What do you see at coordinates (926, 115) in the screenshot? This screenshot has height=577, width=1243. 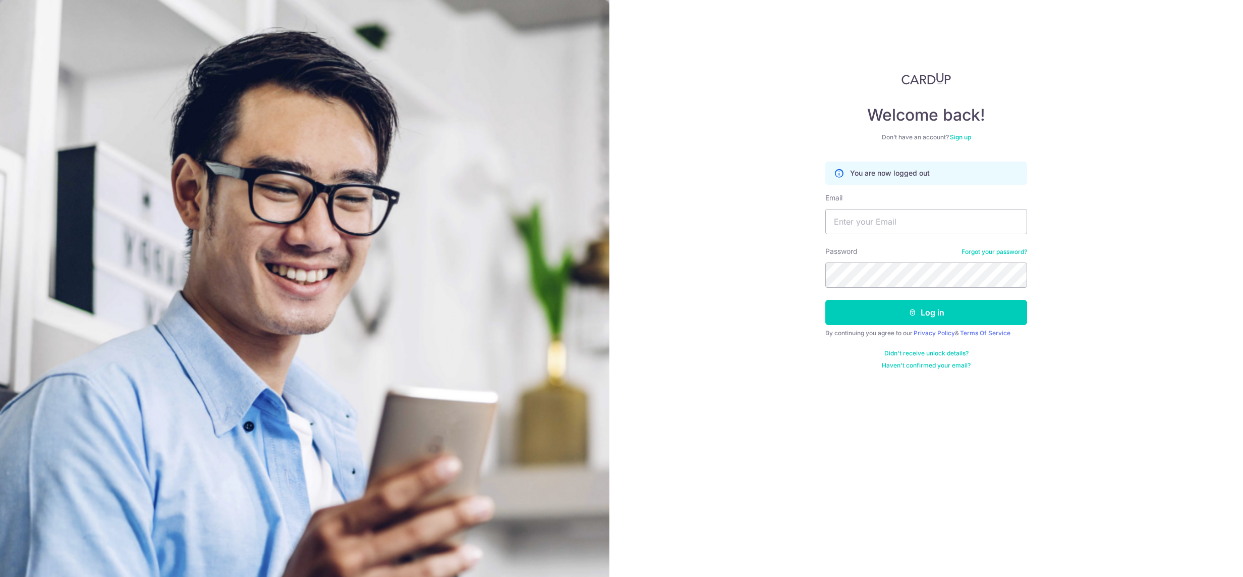 I see `h4: Welcome back!` at bounding box center [926, 115].